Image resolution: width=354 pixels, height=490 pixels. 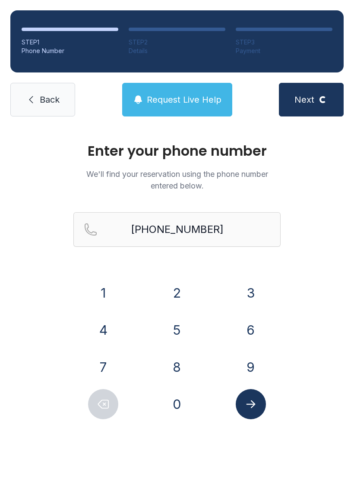 What do you see at coordinates (184, 100) in the screenshot?
I see `span: Request Live Help` at bounding box center [184, 100].